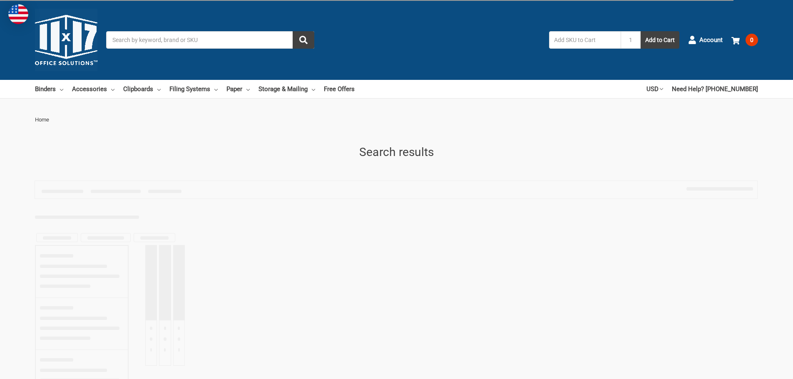 This screenshot has width=793, height=379. I want to click on a: USD, so click(655, 89).